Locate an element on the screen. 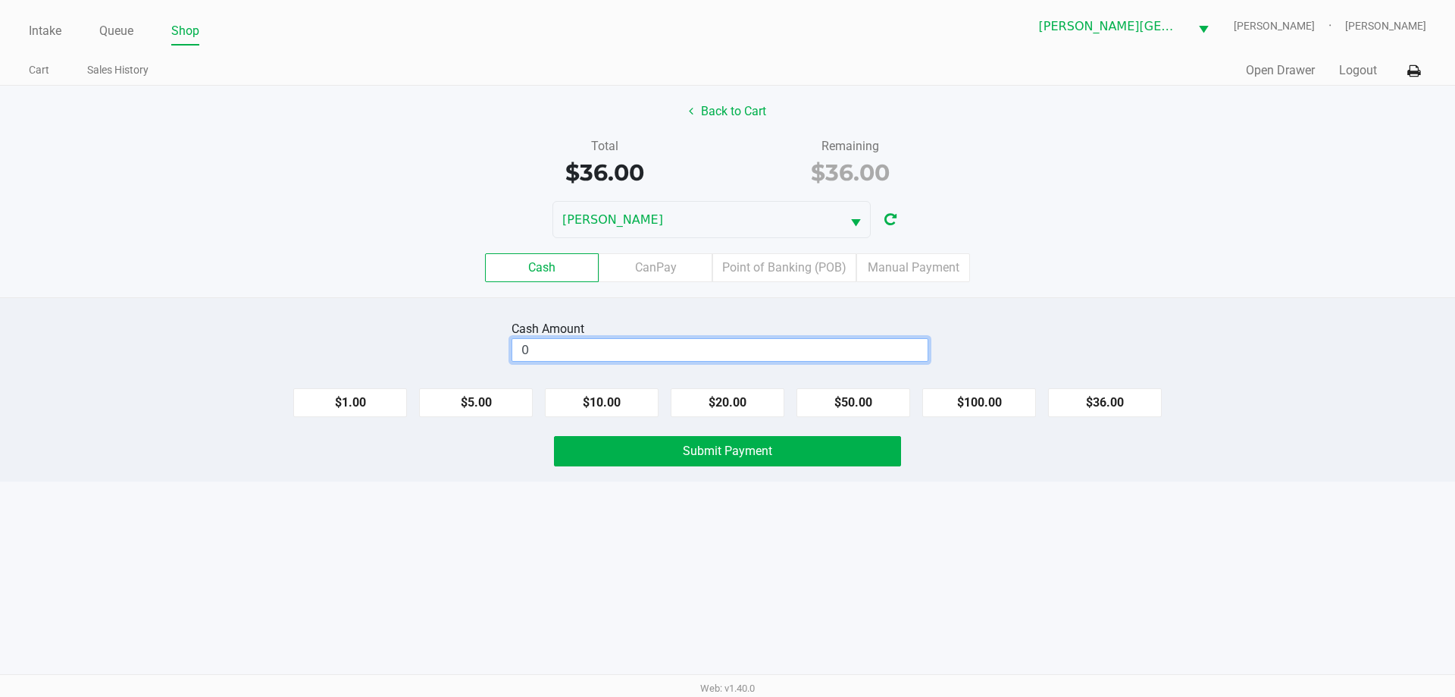 The width and height of the screenshot is (1455, 697). button: $10.00 is located at coordinates (602, 402).